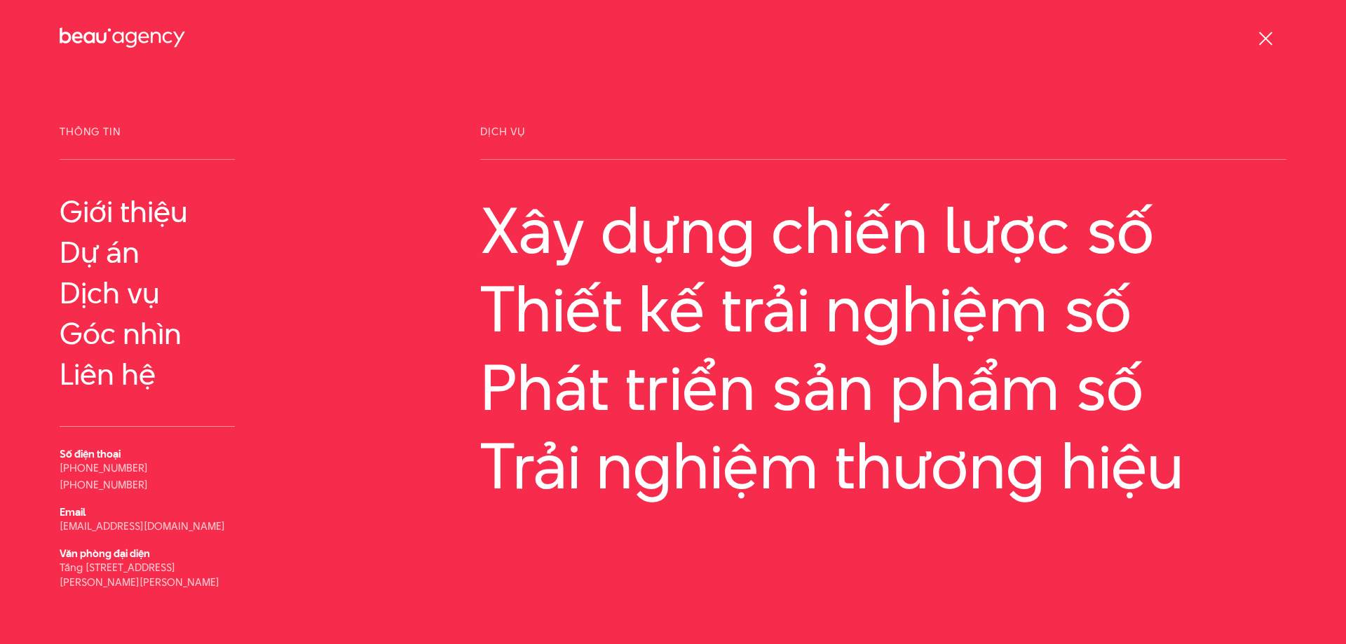 The image size is (1346, 644). What do you see at coordinates (147, 212) in the screenshot?
I see `a: Giới thiệu` at bounding box center [147, 212].